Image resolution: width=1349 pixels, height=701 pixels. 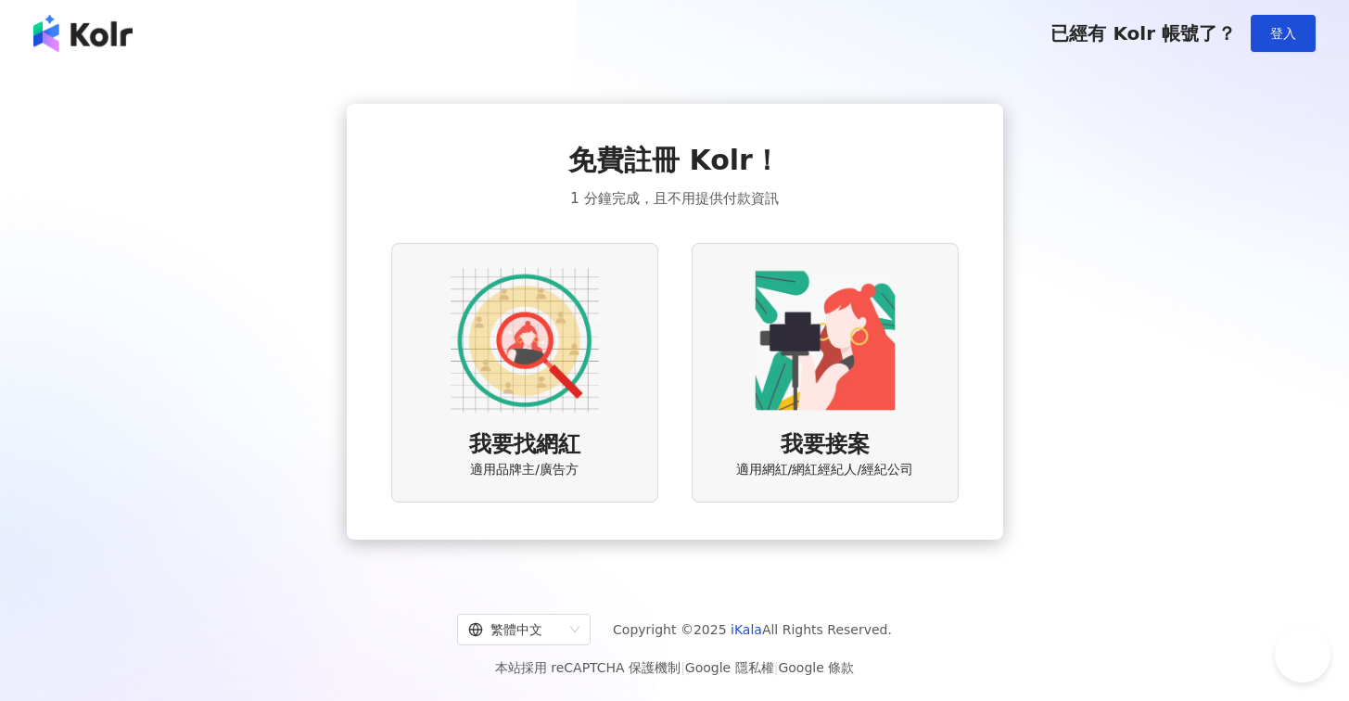 I want to click on span: 我要找網紅, so click(x=525, y=445).